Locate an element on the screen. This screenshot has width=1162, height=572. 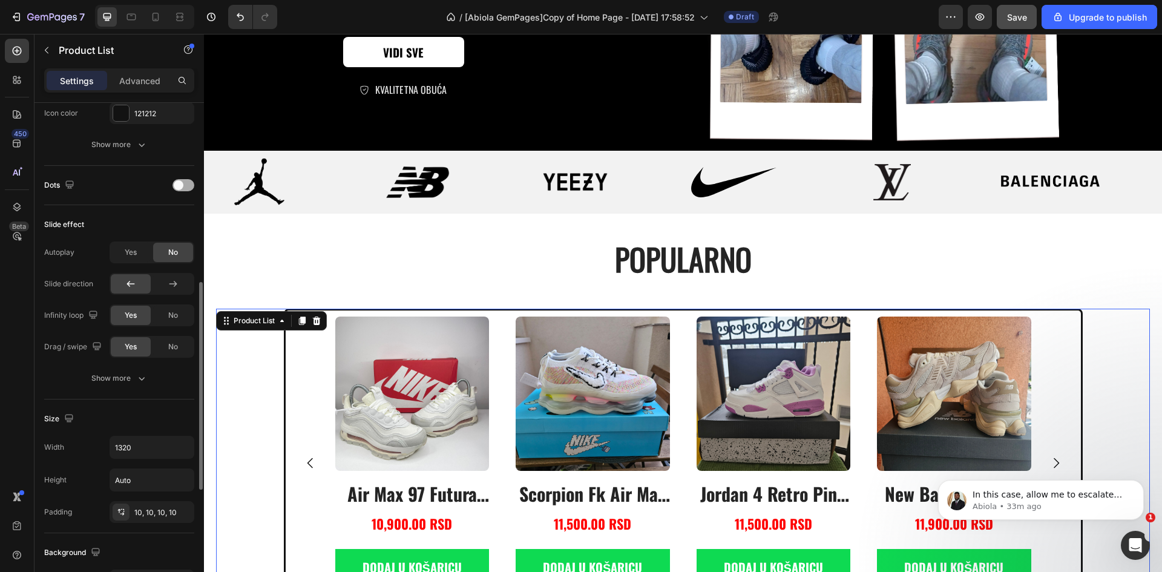
p: VIDI SVE is located at coordinates (199, 18).